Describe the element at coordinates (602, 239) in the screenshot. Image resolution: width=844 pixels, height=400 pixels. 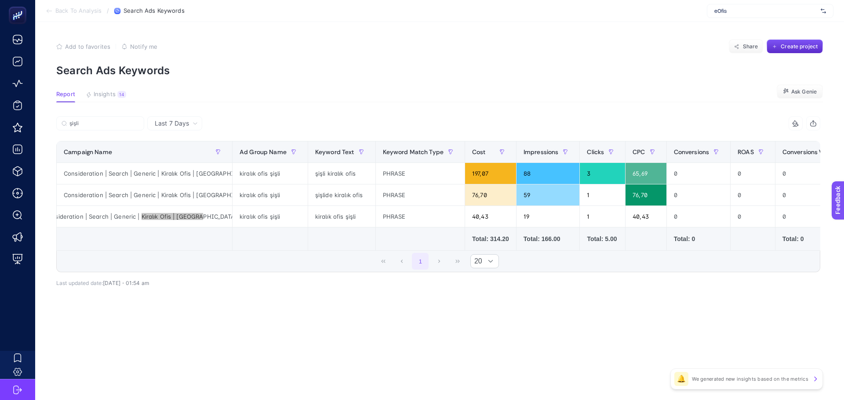
I see `div: Total: 5.00` at that location.